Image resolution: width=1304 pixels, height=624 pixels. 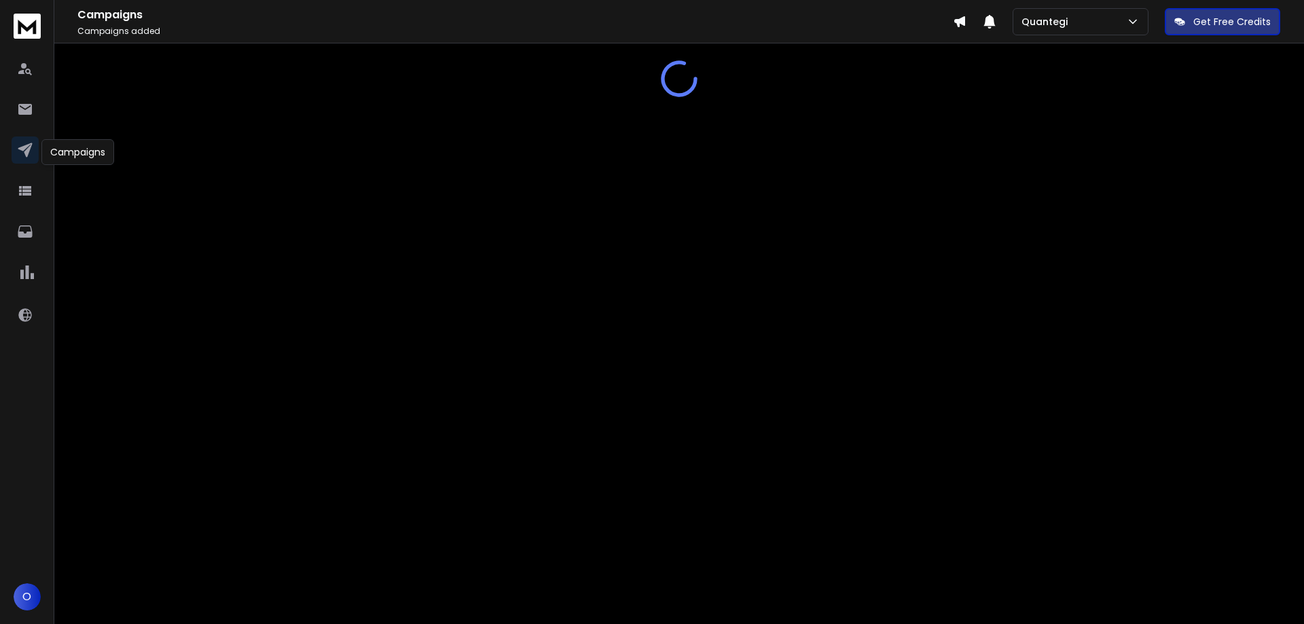 What do you see at coordinates (27, 26) in the screenshot?
I see `img: logo` at bounding box center [27, 26].